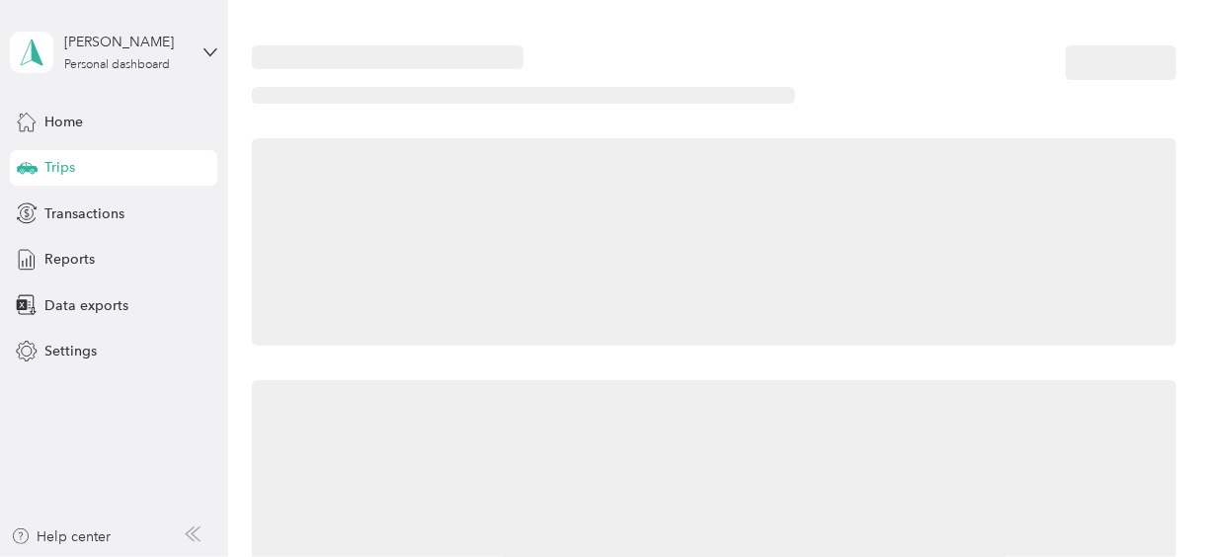 This screenshot has width=1210, height=557. Describe the element at coordinates (70, 351) in the screenshot. I see `span: Settings` at that location.